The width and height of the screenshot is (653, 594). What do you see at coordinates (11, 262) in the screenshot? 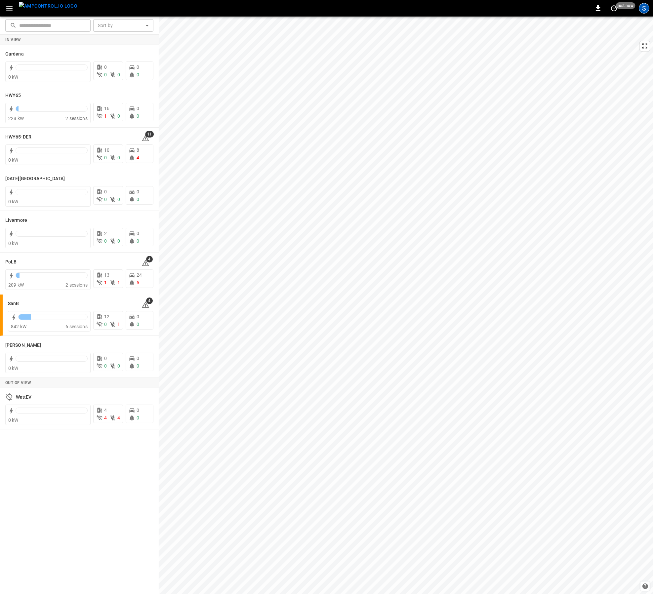
I see `h6: PoLB` at bounding box center [11, 262].